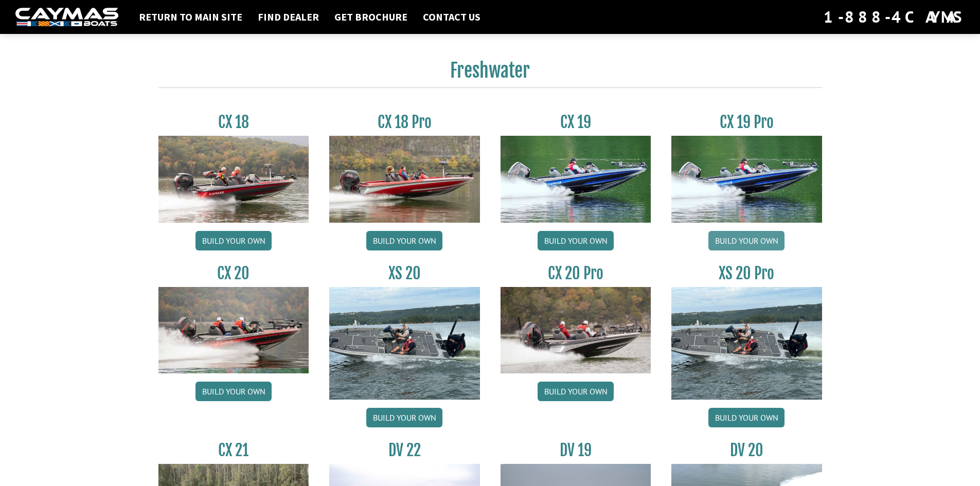 Image resolution: width=980 pixels, height=486 pixels. I want to click on img: CX-18S_thumbnail.jpg, so click(233, 179).